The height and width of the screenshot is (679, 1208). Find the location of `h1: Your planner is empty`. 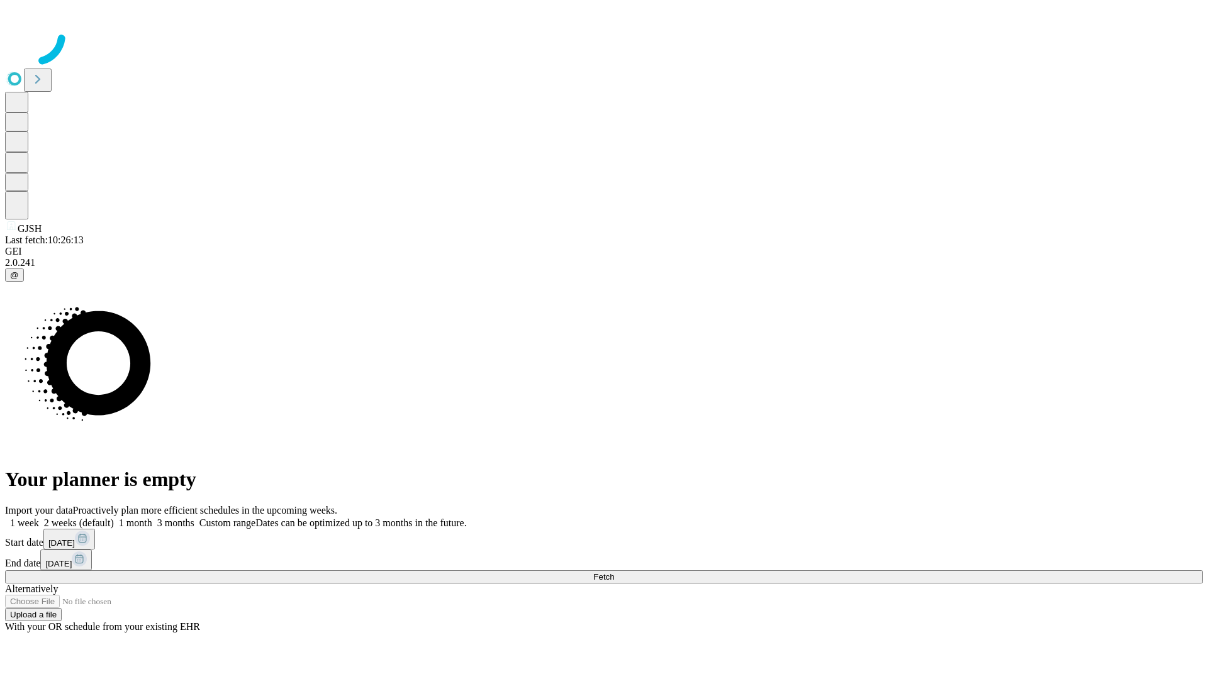

h1: Your planner is empty is located at coordinates (604, 479).